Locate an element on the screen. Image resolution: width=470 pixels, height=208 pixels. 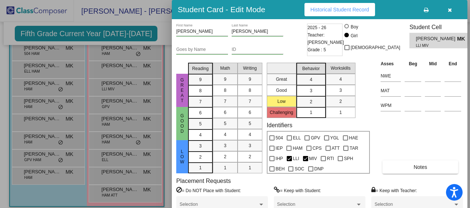
span: Great is located at coordinates (182, 91).